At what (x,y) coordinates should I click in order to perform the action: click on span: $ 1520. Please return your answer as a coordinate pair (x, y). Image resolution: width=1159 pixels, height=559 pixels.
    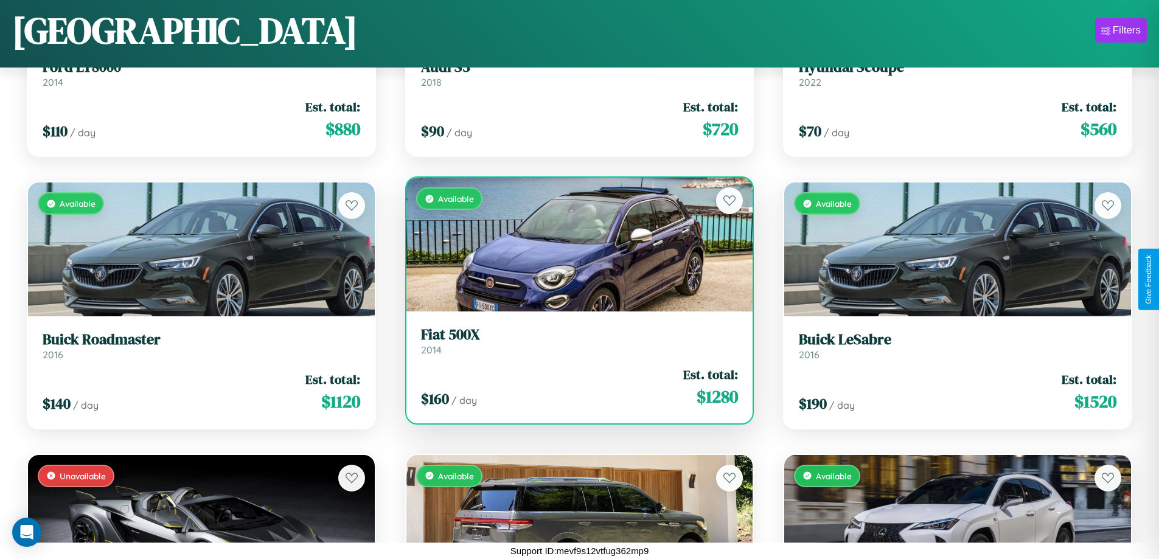
    Looking at the image, I should click on (1095, 401).